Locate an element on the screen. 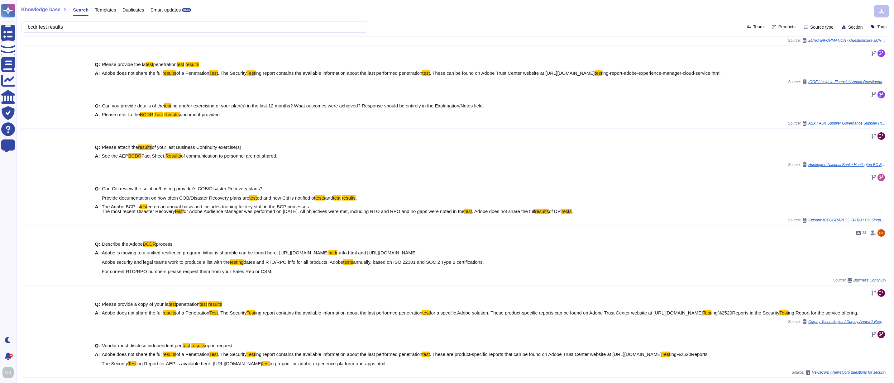  span: ASX / ASX Supplier Governance Supplier Risk Assessment Template 20250220 is located at coordinates (847, 123).